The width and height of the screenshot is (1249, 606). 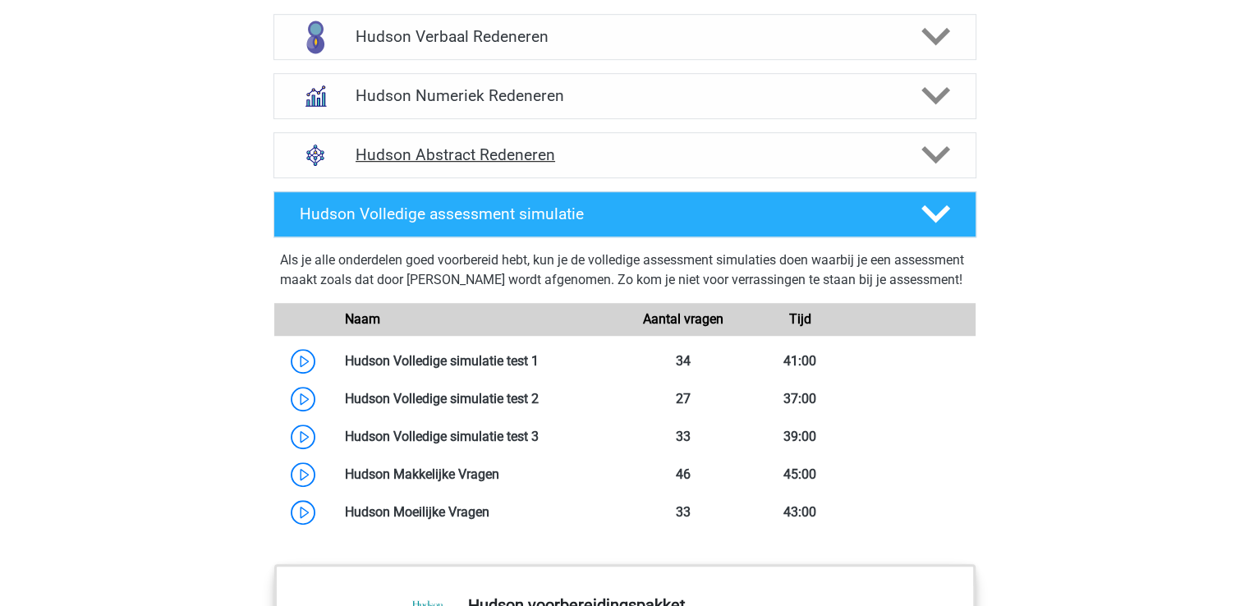 What do you see at coordinates (800, 319) in the screenshot?
I see `div: Tijd` at bounding box center [800, 319].